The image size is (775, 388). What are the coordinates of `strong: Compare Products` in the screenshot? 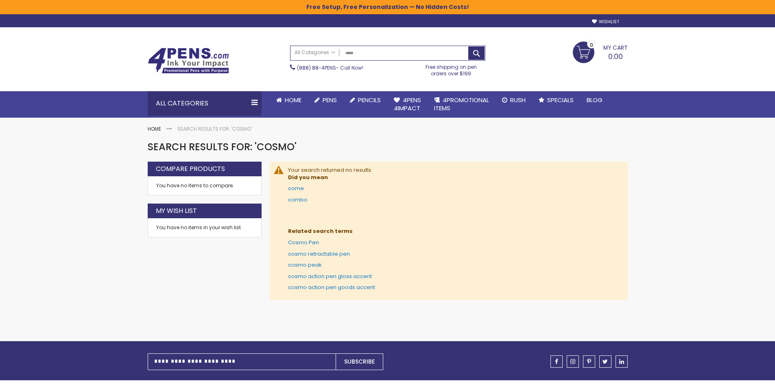 It's located at (190, 169).